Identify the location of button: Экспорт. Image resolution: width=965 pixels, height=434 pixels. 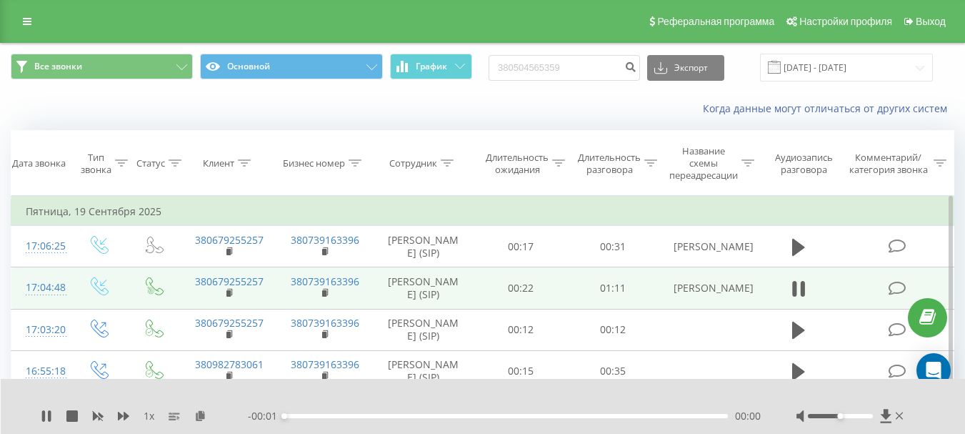
(686, 68).